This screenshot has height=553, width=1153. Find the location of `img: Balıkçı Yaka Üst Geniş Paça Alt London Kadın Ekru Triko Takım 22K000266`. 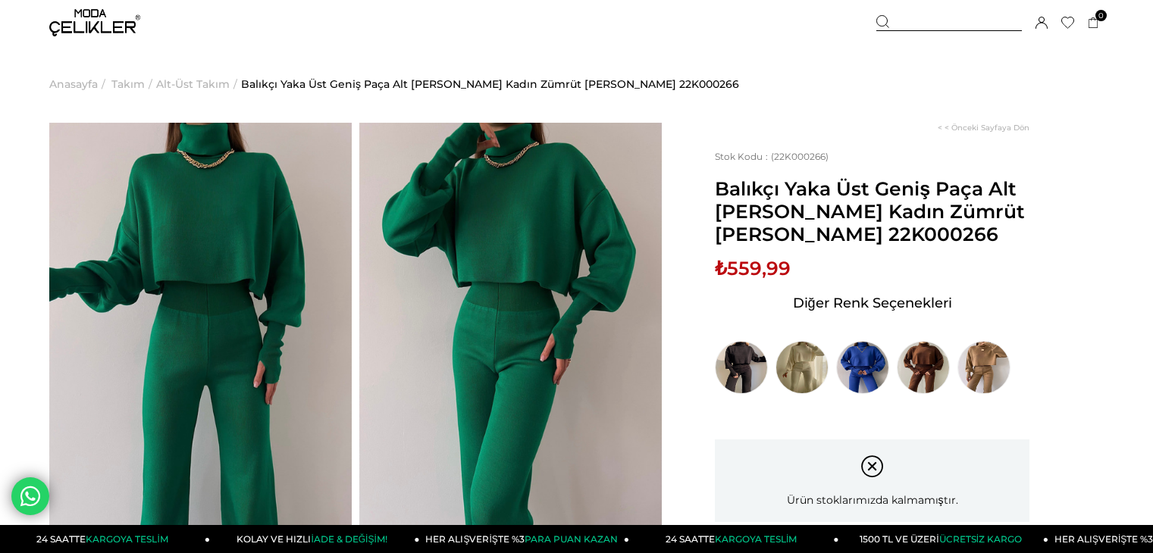

img: Balıkçı Yaka Üst Geniş Paça Alt London Kadın Ekru Triko Takım 22K000266 is located at coordinates (802, 368).